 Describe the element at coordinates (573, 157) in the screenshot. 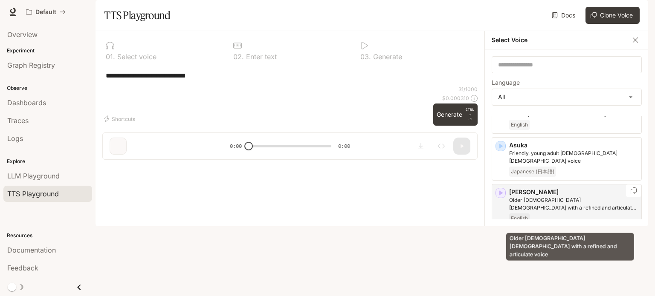

I see `p: Friendly, young adult Japanese female voice` at that location.